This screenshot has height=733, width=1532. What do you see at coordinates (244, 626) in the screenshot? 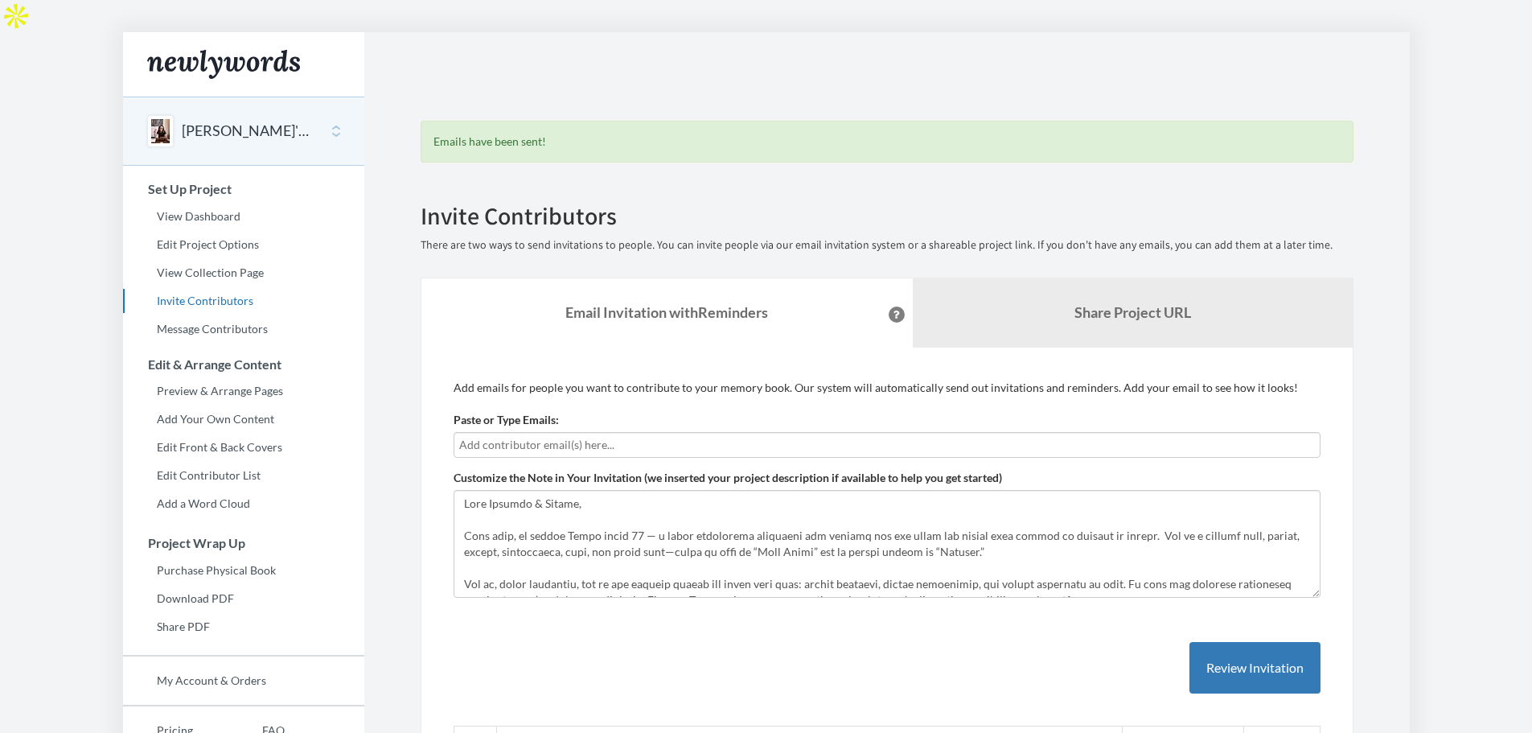
I see `a: Share PDF` at bounding box center [244, 626].